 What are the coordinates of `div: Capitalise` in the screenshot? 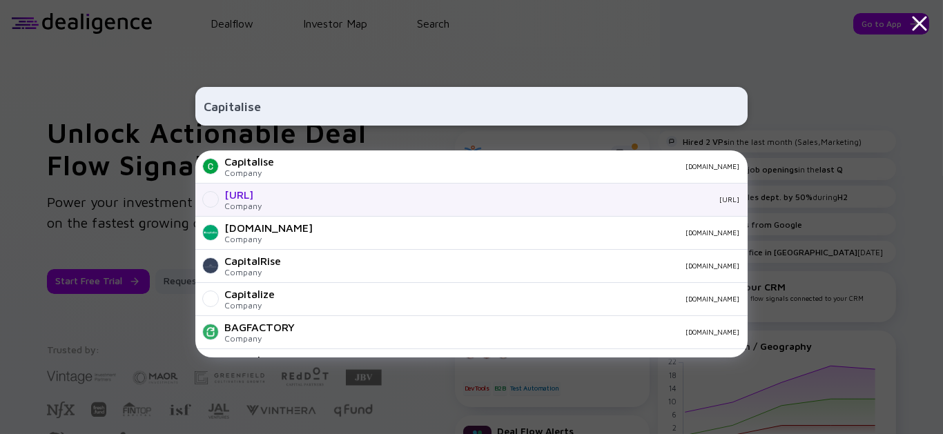 It's located at (249, 162).